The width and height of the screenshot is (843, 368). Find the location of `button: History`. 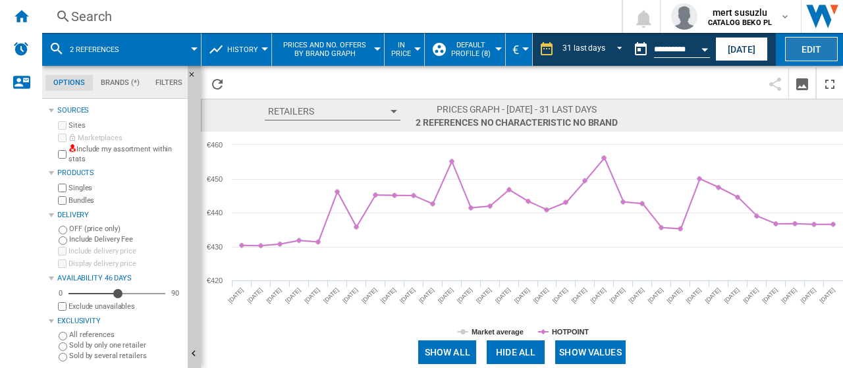

button: History is located at coordinates (246, 49).